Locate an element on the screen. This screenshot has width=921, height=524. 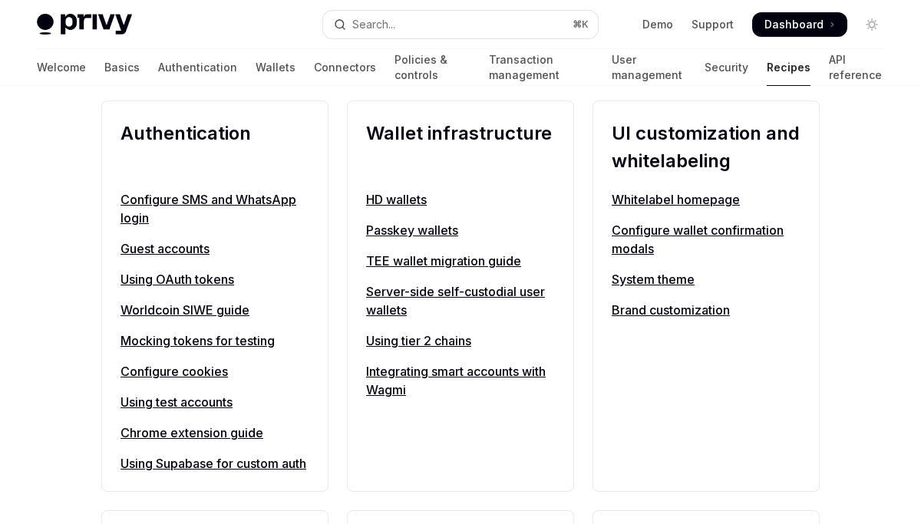
a: Brand customization is located at coordinates (706, 310).